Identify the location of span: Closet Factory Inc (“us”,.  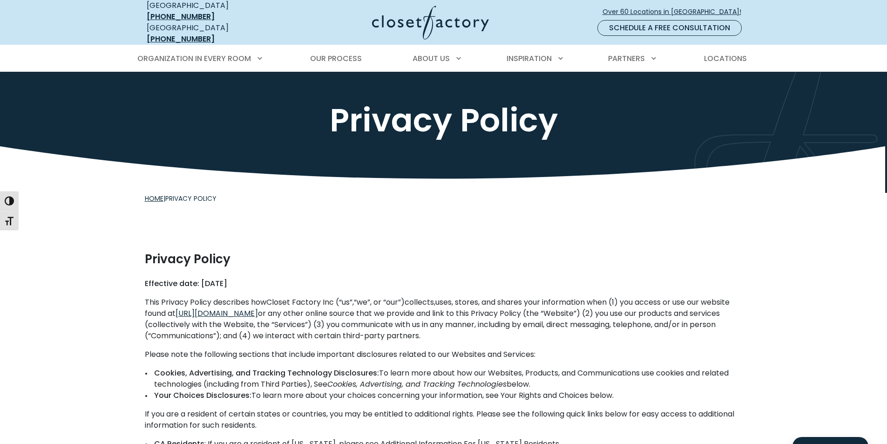
(310, 302).